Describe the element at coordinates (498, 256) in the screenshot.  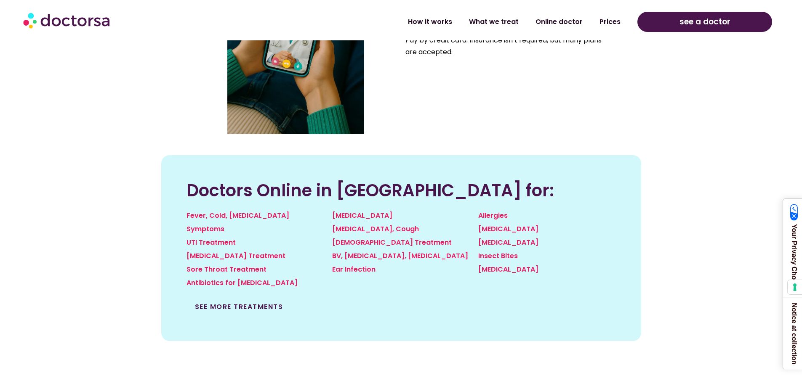
I see `a: Insect Bites` at that location.